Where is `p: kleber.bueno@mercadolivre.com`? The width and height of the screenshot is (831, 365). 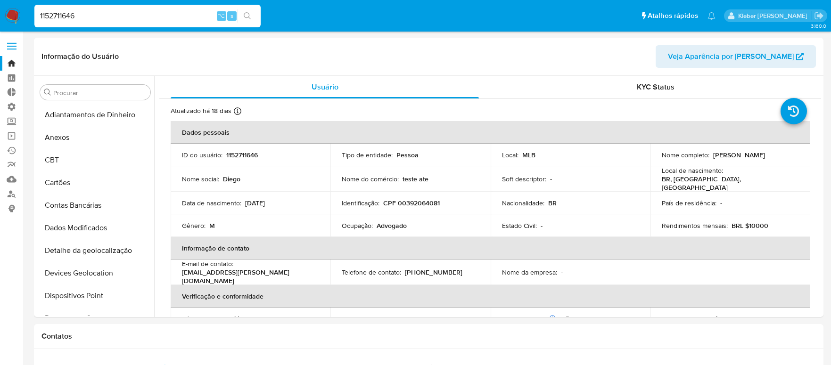
p: kleber.bueno@mercadolivre.com is located at coordinates (774, 16).